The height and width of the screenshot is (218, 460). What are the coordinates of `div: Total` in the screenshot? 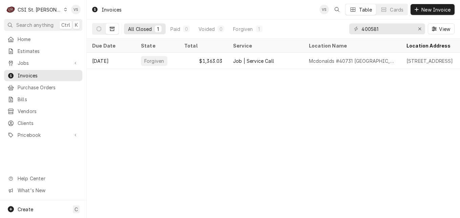 It's located at (203, 45).